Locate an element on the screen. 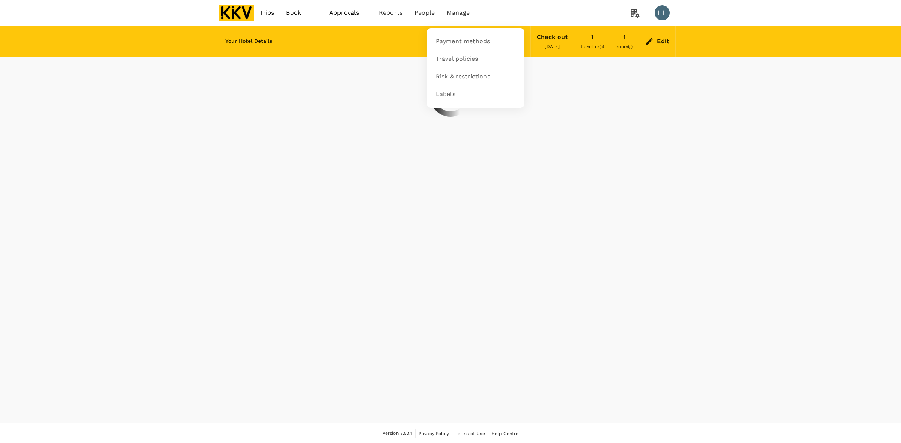 The height and width of the screenshot is (443, 901). span: Version 3.53.1 is located at coordinates (397, 434).